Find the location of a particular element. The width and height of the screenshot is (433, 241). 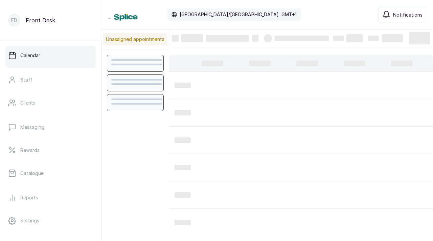

p: Staff is located at coordinates (26, 80).